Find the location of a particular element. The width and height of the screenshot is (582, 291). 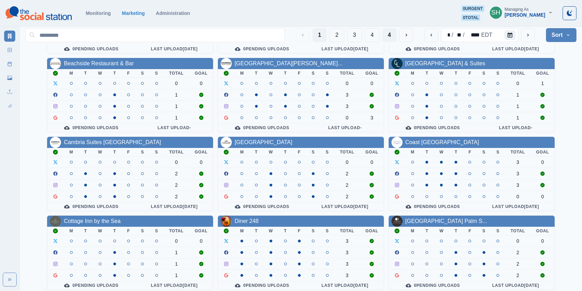

a: Cottage Inn by the Sea is located at coordinates (92, 220).